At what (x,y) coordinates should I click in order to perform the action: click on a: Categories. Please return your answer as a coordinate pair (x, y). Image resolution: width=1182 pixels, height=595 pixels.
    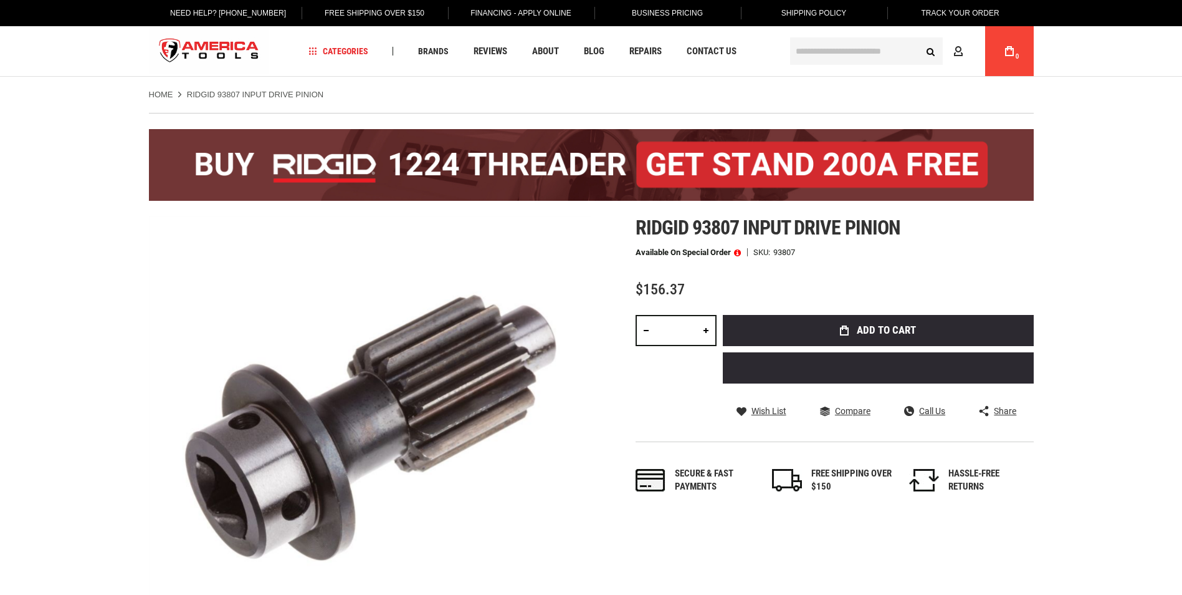
    Looking at the image, I should click on (338, 51).